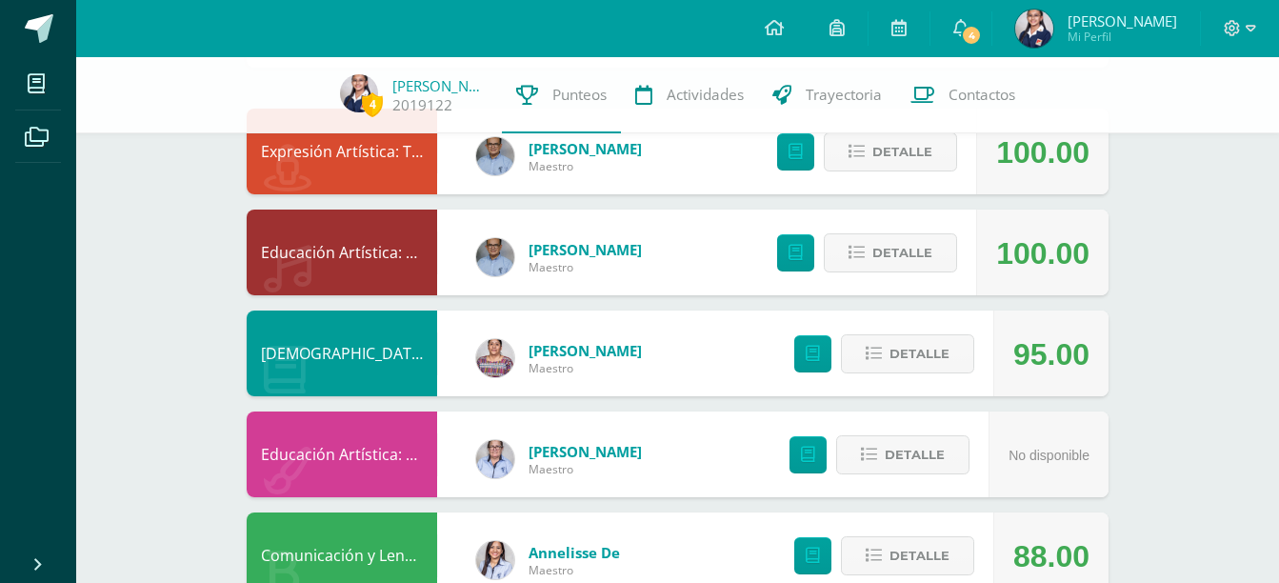 The width and height of the screenshot is (1279, 583). What do you see at coordinates (1051, 354) in the screenshot?
I see `div: 95.00` at bounding box center [1051, 354].